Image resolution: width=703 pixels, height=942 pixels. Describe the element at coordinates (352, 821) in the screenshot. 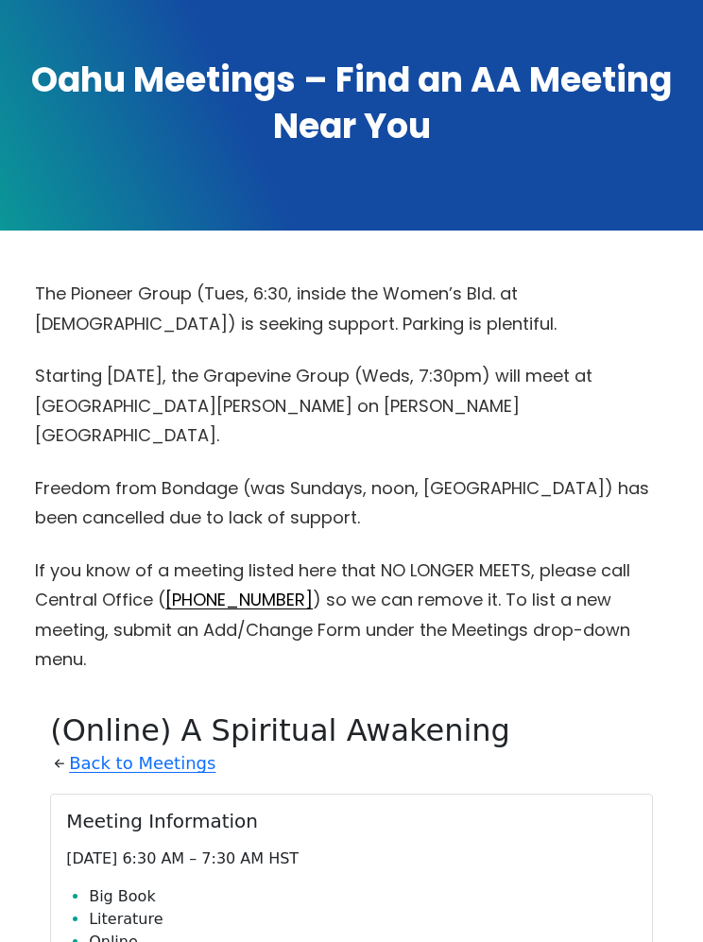

I see `h2: Meeting Information` at that location.